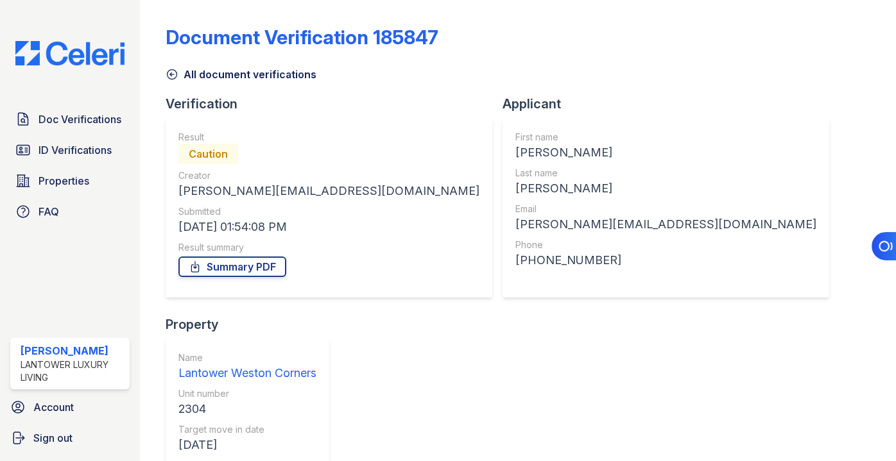  What do you see at coordinates (70, 212) in the screenshot?
I see `a: FAQ` at bounding box center [70, 212].